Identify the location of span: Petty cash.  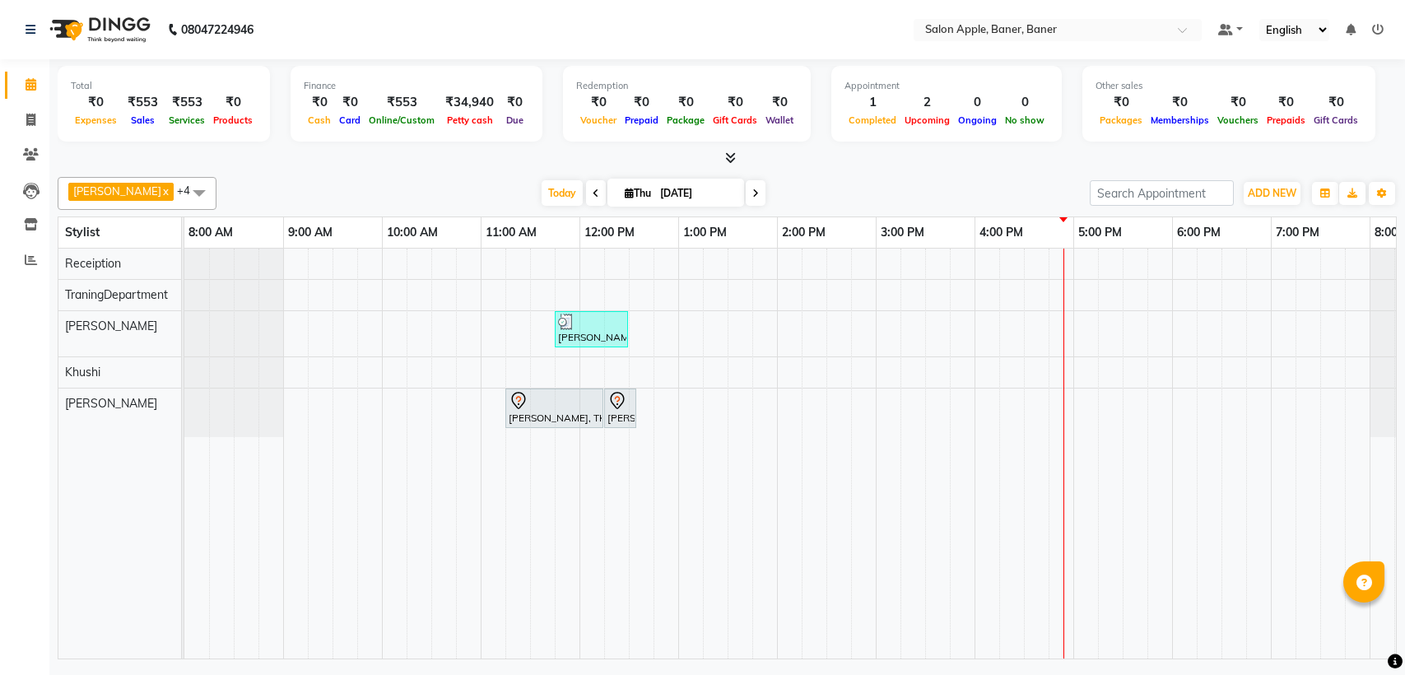
(470, 120).